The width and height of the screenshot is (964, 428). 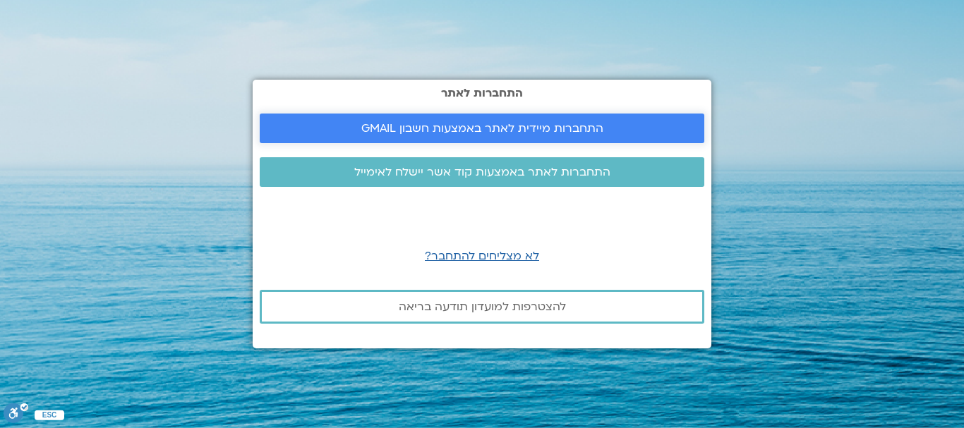 What do you see at coordinates (482, 93) in the screenshot?
I see `h2: התחברות לאתר` at bounding box center [482, 93].